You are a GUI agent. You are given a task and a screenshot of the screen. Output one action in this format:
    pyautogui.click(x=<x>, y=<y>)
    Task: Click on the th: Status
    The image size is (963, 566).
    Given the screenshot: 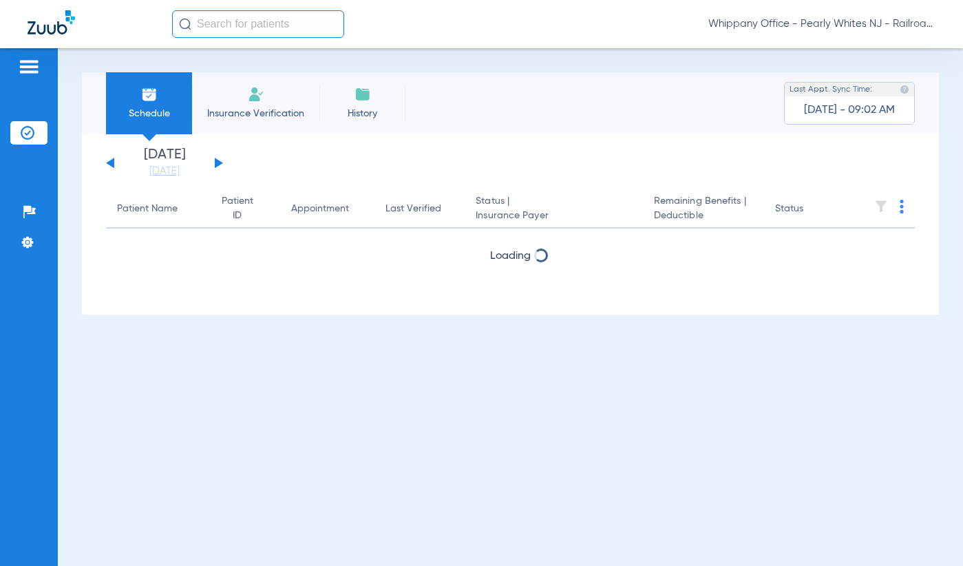 What is the action you would take?
    pyautogui.click(x=810, y=209)
    